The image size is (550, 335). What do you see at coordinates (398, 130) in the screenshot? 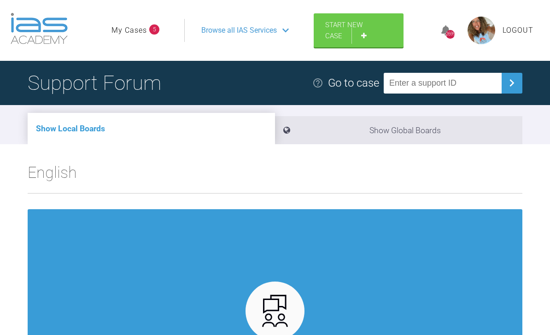
I see `li: Show Global Boards` at bounding box center [398, 130].